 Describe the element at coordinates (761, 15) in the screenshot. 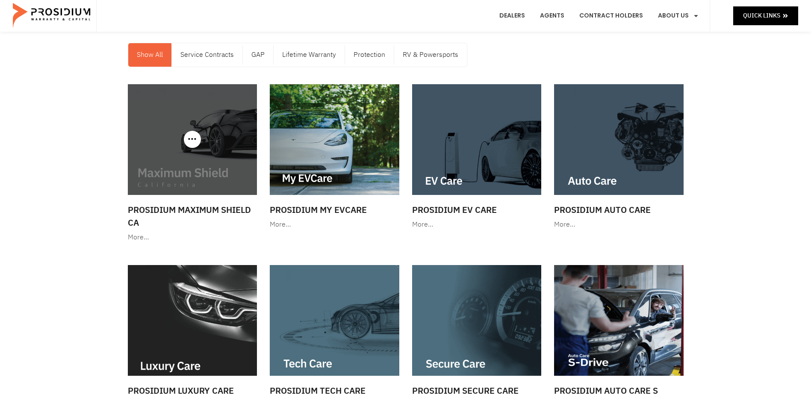

I see `span: Quick Links` at that location.